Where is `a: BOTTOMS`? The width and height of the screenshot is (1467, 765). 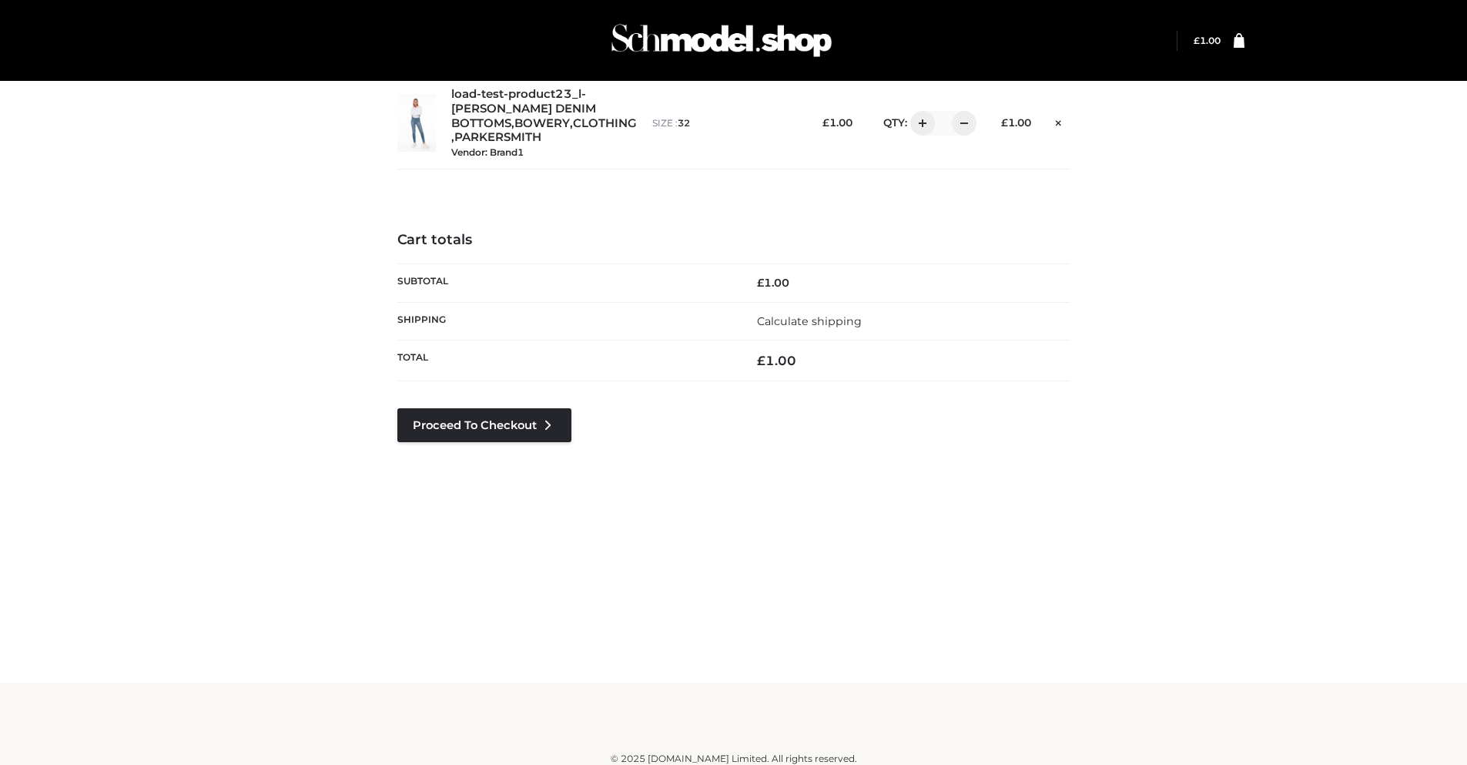 a: BOTTOMS is located at coordinates (481, 123).